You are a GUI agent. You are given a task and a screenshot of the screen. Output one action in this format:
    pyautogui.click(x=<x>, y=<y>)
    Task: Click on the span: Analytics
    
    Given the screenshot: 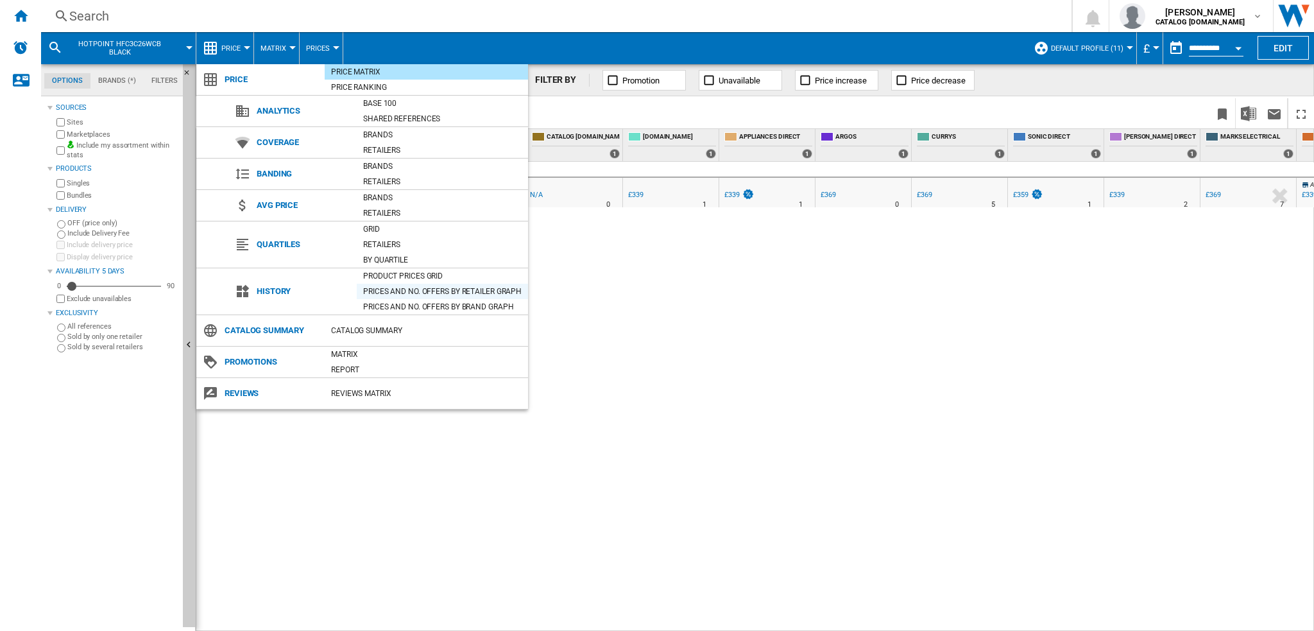 What is the action you would take?
    pyautogui.click(x=303, y=111)
    